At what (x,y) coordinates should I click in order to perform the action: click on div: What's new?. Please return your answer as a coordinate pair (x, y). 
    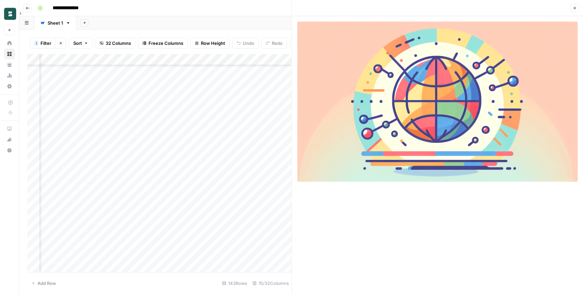
    Looking at the image, I should click on (9, 140).